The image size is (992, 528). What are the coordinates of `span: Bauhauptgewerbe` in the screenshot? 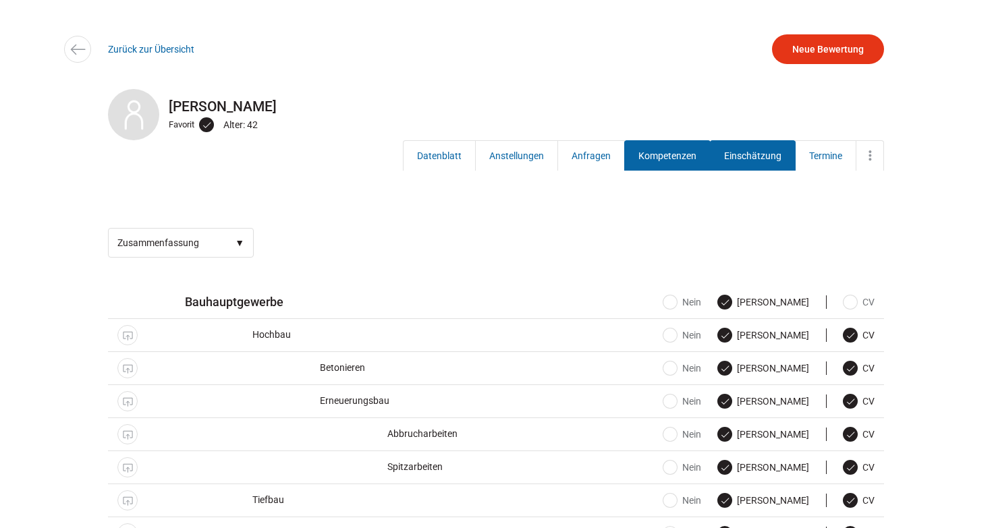 It's located at (374, 302).